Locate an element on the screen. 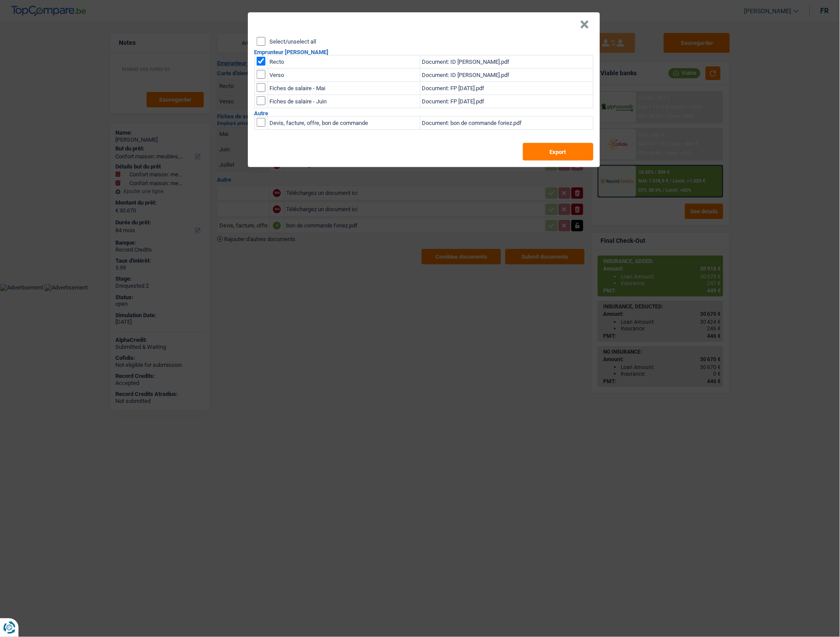 This screenshot has width=840, height=637. td: Recto is located at coordinates (344, 62).